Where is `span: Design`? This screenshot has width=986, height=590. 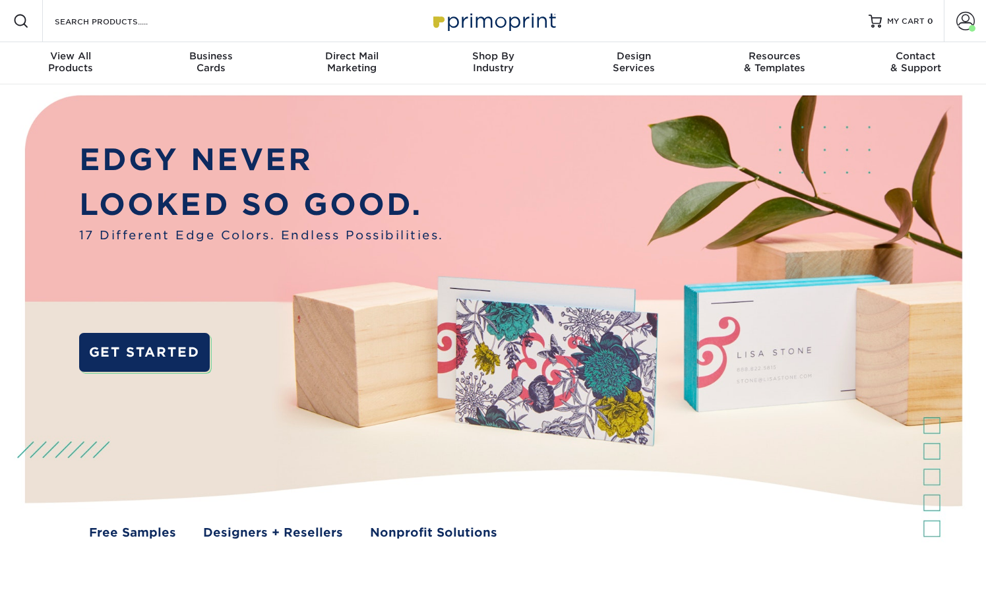 span: Design is located at coordinates (634, 56).